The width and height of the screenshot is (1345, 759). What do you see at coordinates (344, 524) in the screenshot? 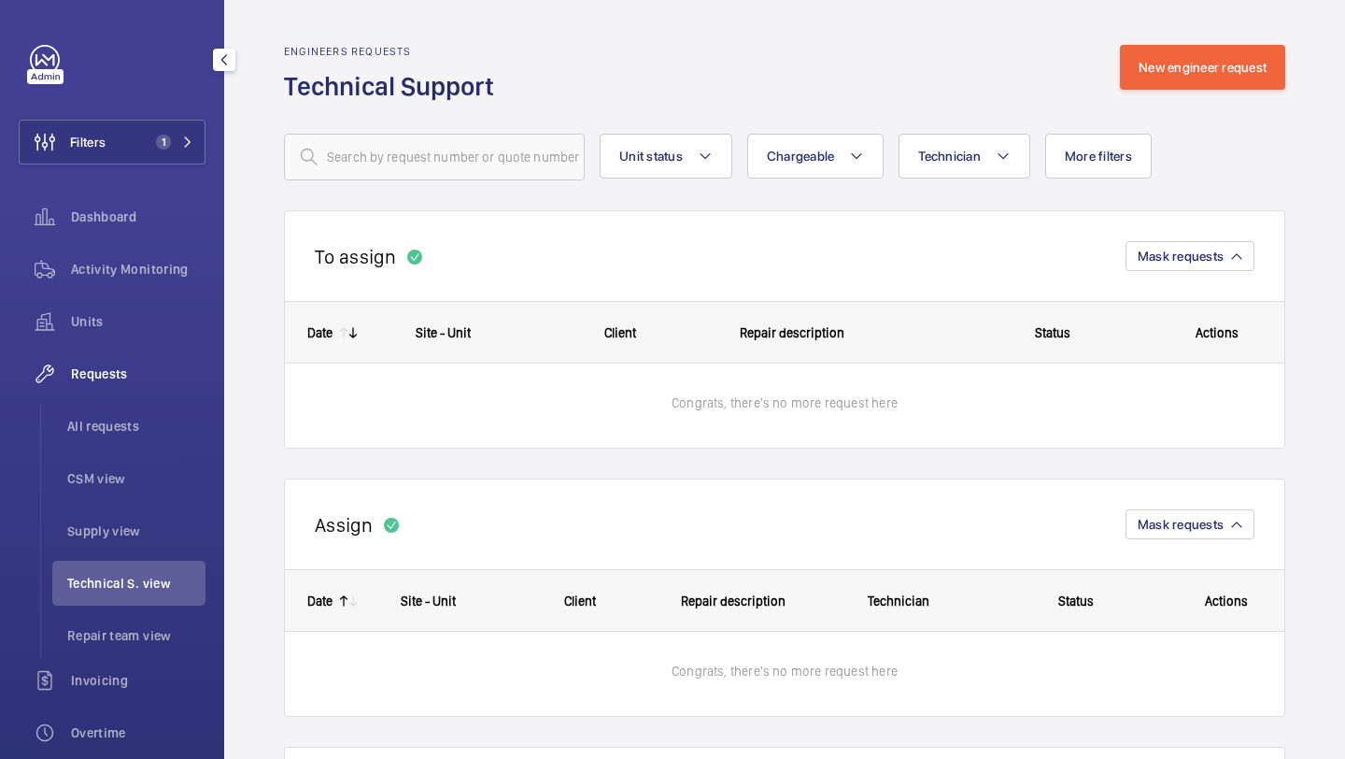
I see `h2: Assign` at bounding box center [344, 524].